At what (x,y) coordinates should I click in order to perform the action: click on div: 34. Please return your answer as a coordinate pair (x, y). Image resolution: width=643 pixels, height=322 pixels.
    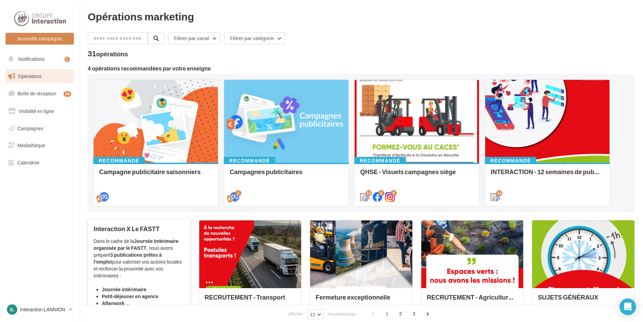
    Looking at the image, I should click on (67, 94).